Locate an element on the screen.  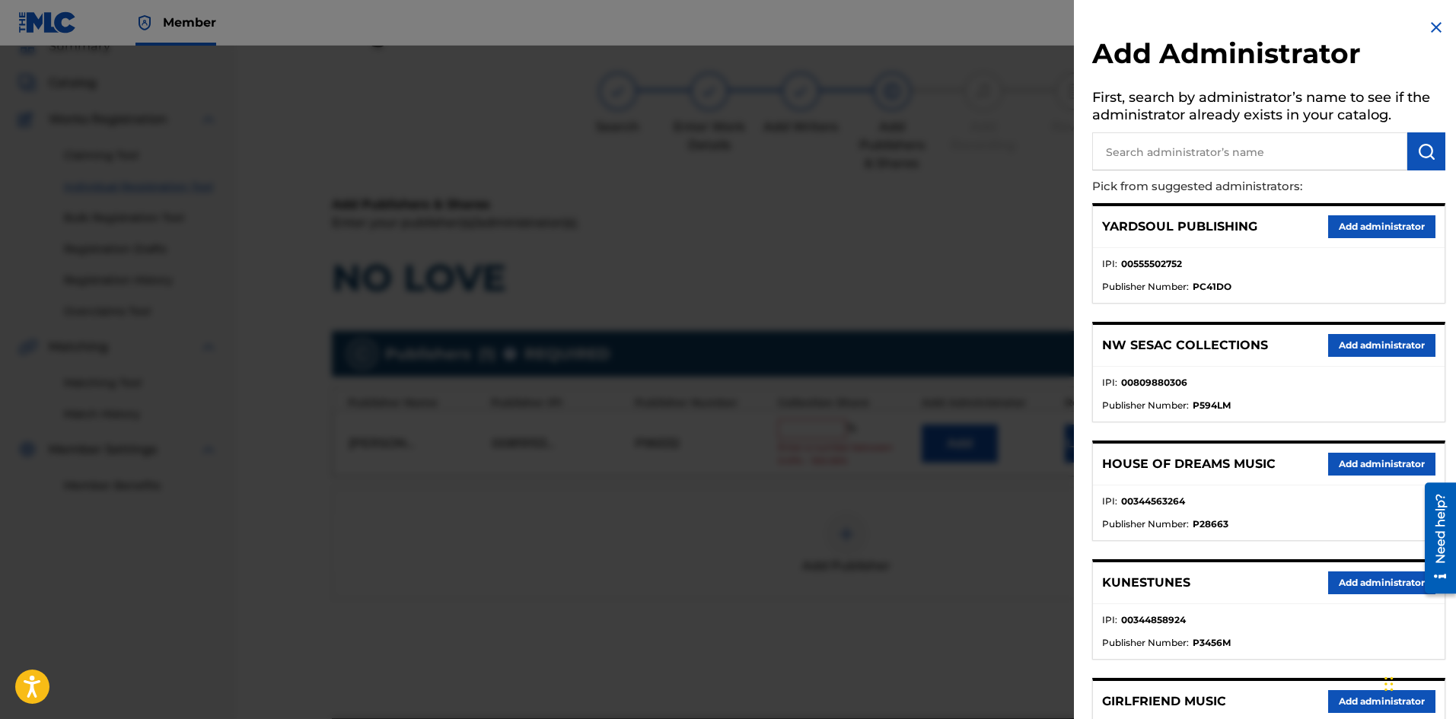
strong: P594LM is located at coordinates (1212, 406).